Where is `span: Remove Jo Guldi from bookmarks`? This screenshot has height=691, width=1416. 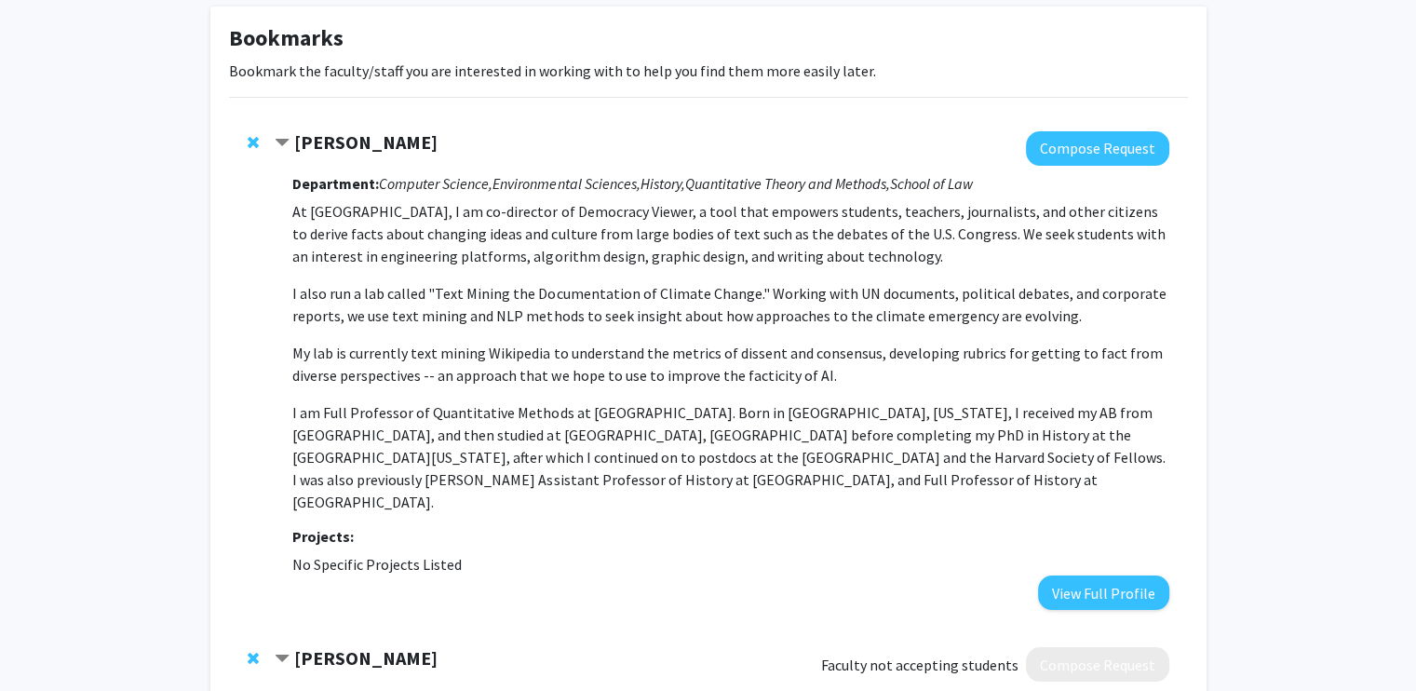
span: Remove Jo Guldi from bookmarks is located at coordinates (253, 142).